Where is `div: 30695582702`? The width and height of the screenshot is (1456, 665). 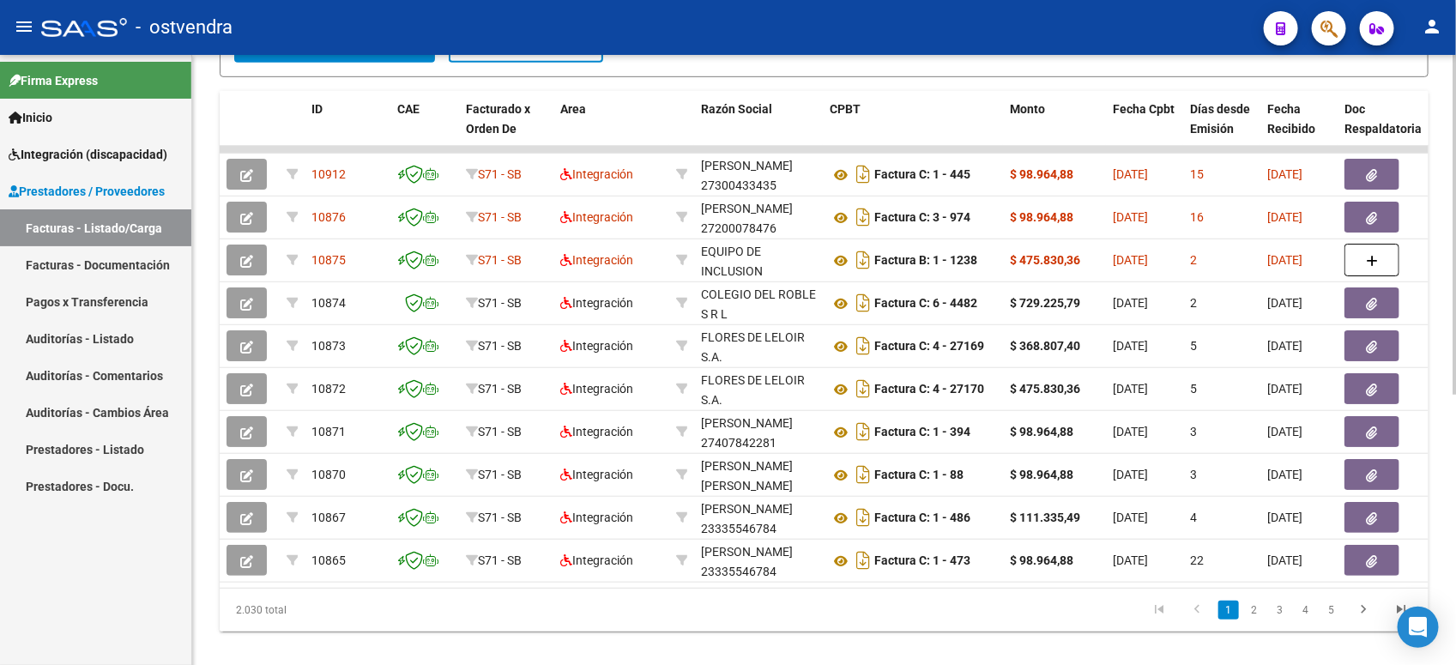 div: 30695582702 is located at coordinates (759, 303).